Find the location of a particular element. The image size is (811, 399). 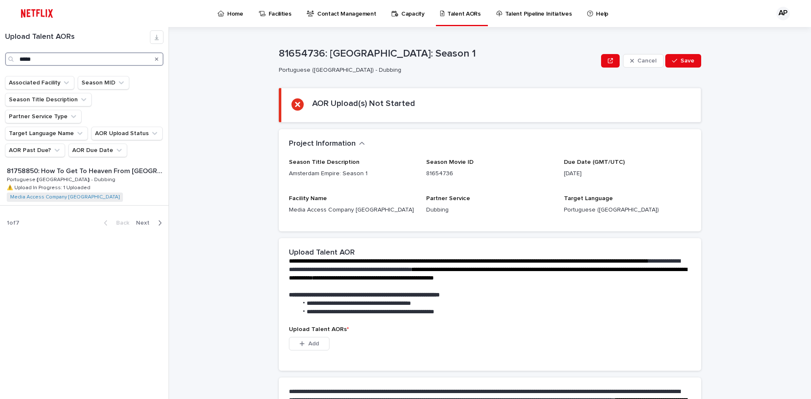

button: AOR Upload Status is located at coordinates (127, 133).